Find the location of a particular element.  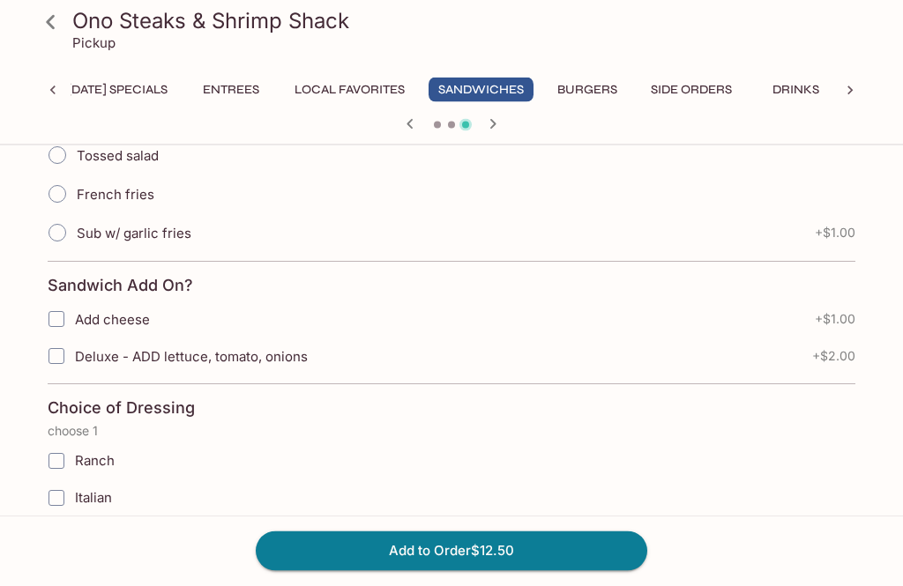

span: Ranch is located at coordinates (94, 461).